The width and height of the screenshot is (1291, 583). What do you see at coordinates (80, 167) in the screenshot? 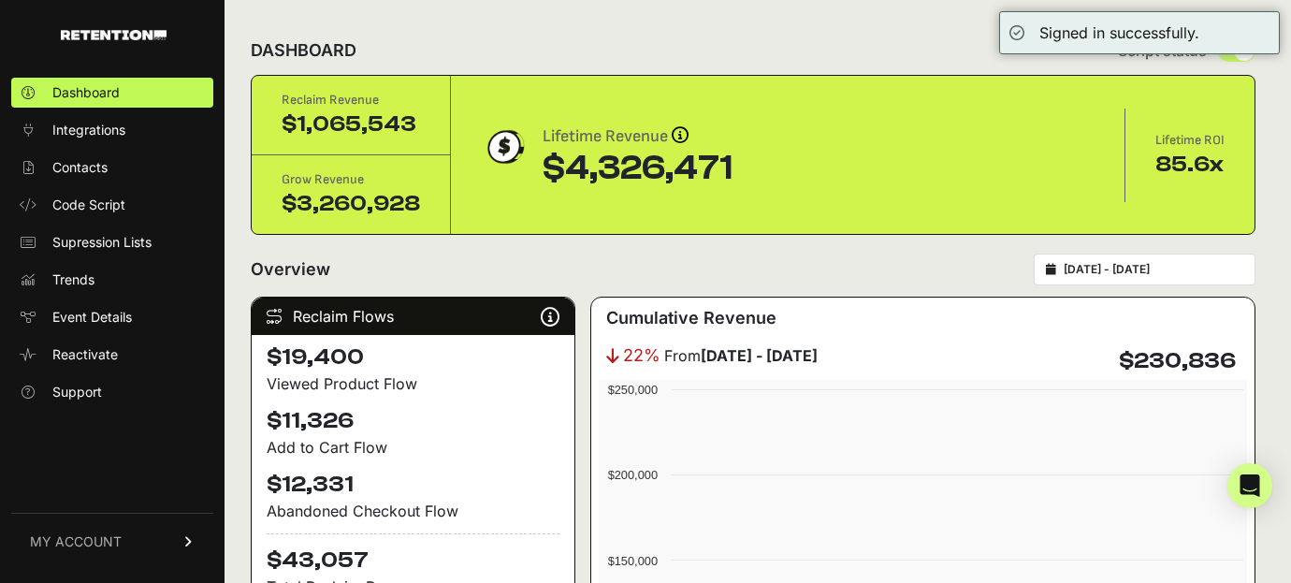
I see `span: Contacts` at bounding box center [80, 167].